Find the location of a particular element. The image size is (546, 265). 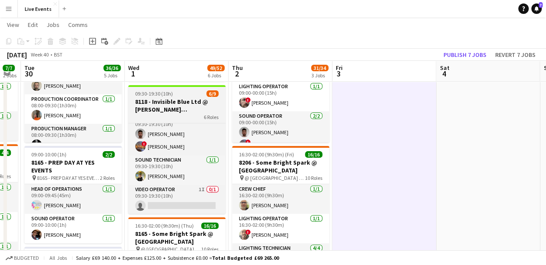

a: View is located at coordinates (13, 25).